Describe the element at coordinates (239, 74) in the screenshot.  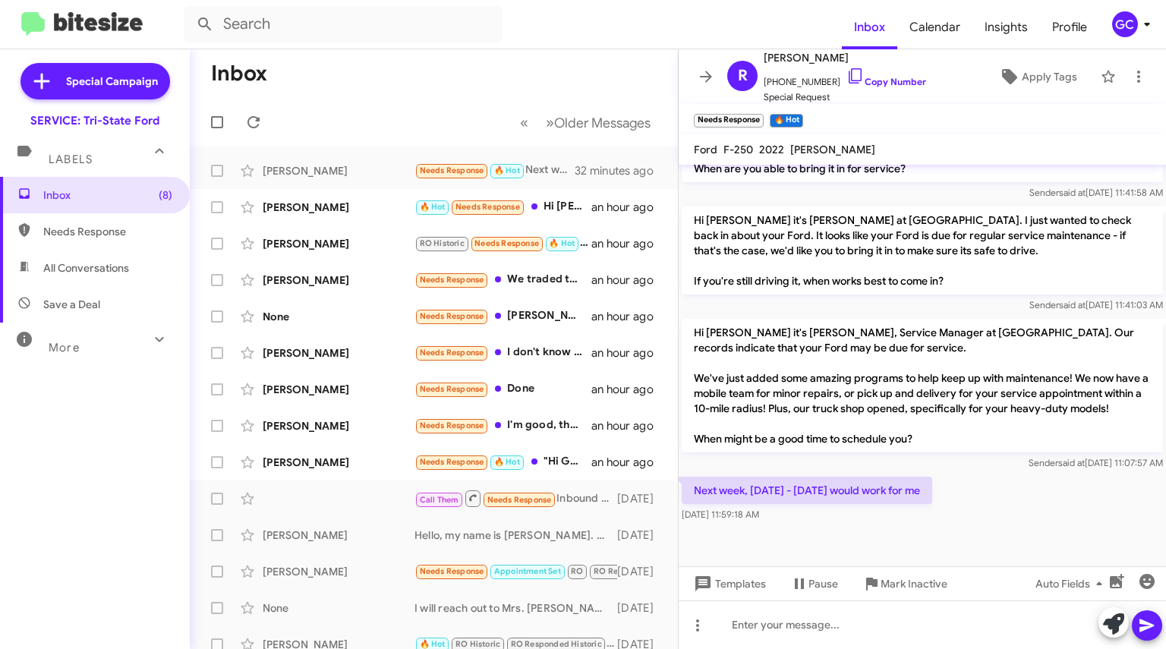
I see `h1: Inbox` at that location.